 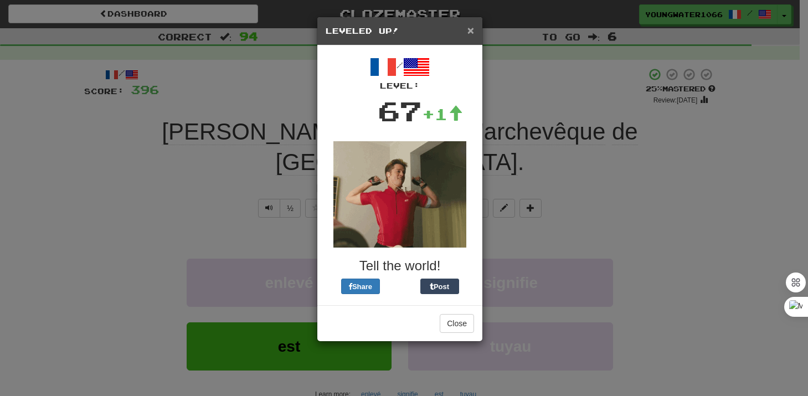 What do you see at coordinates (443, 114) in the screenshot?
I see `div: +1` at bounding box center [443, 114].